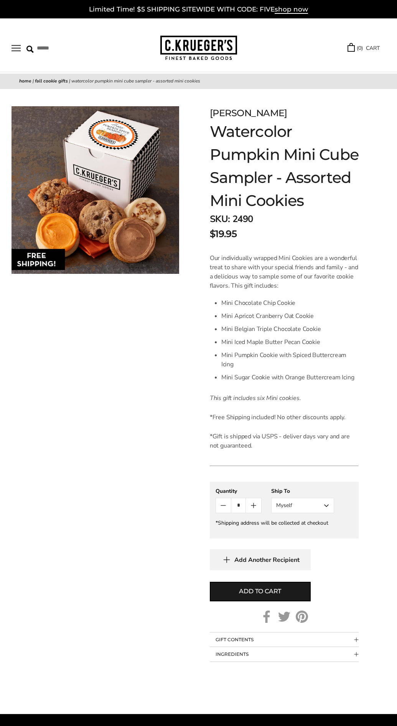 The height and width of the screenshot is (726, 397). Describe the element at coordinates (290, 329) in the screenshot. I see `li: Mini Belgian Triple Chocolate Cookie` at that location.